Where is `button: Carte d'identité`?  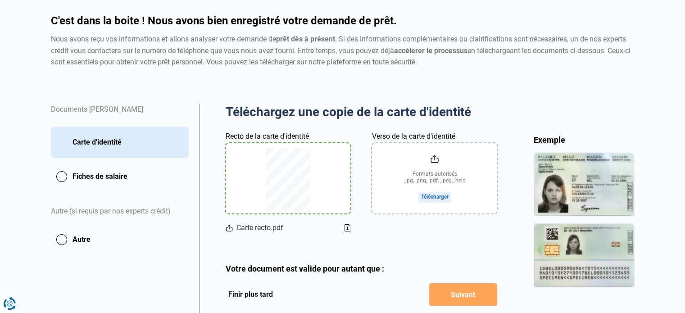
button: Carte d'identité is located at coordinates (120, 142).